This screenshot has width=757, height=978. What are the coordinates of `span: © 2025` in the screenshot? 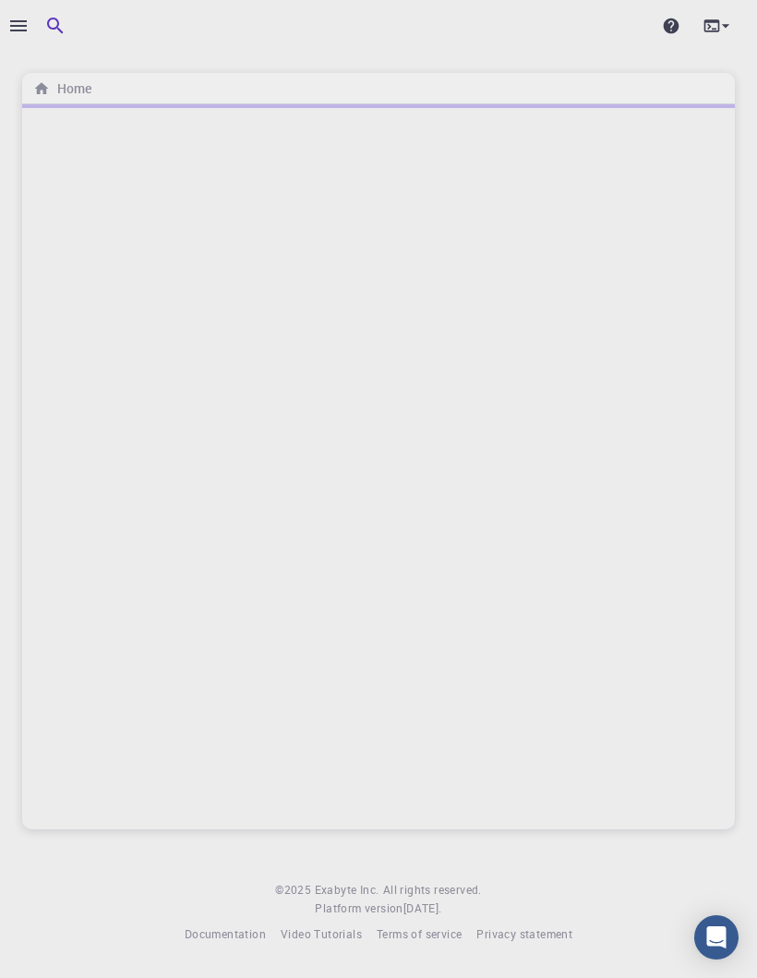 It's located at (294, 890).